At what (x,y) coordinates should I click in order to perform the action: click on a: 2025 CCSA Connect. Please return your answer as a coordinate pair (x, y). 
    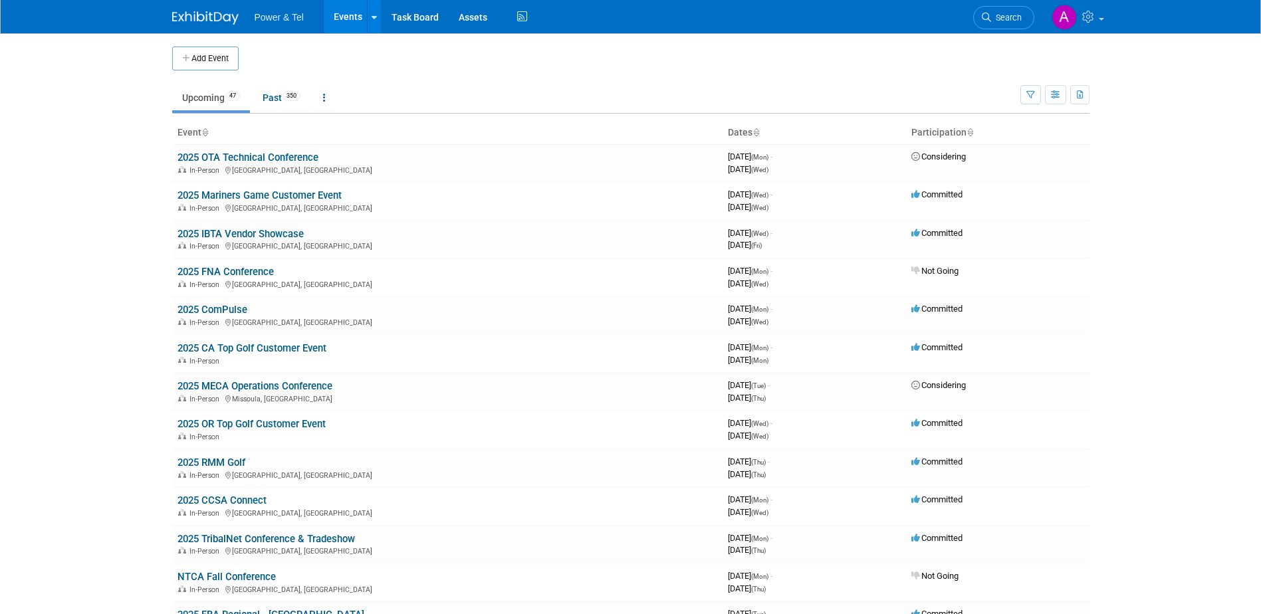
    Looking at the image, I should click on (222, 500).